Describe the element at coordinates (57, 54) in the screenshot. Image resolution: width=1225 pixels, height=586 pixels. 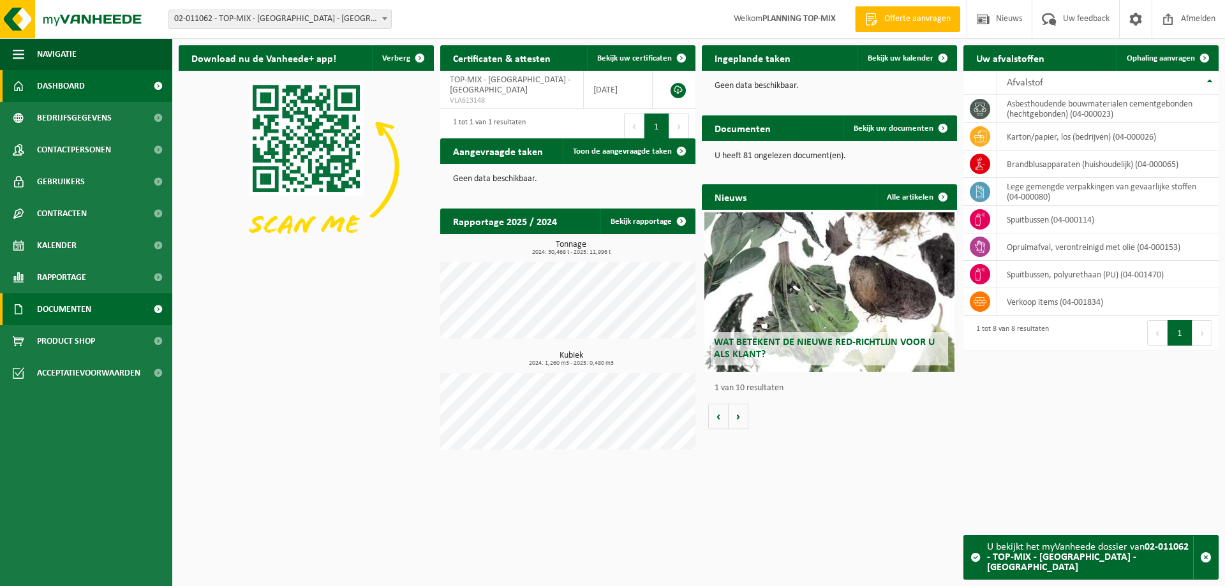
I see `span: Navigatie` at that location.